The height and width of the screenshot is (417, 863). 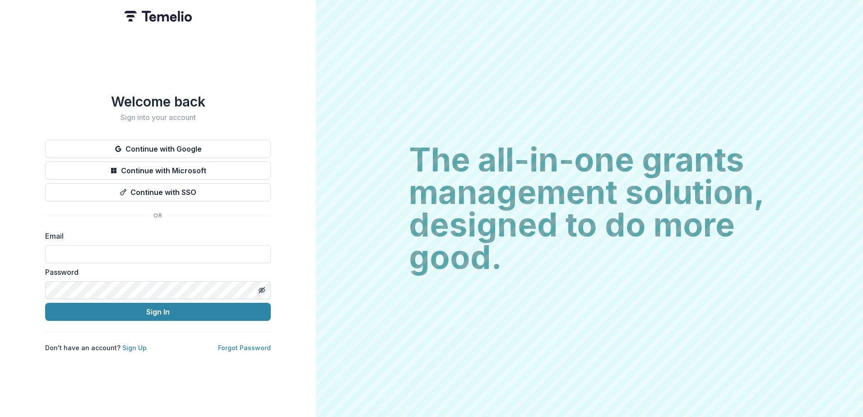 I want to click on h2: Sign into your account, so click(x=158, y=117).